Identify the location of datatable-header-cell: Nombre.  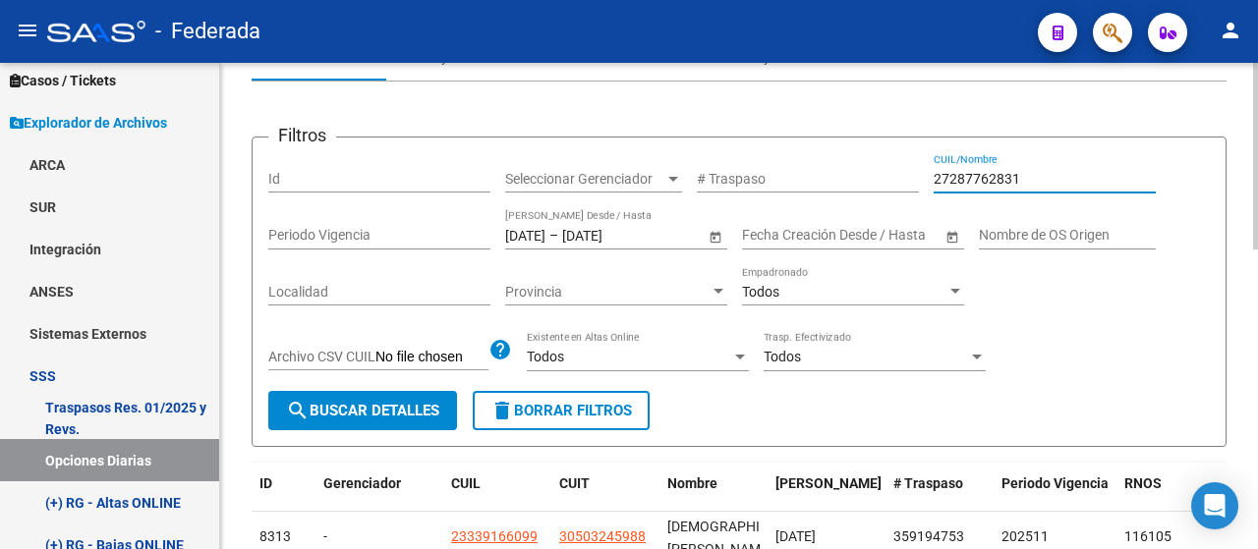
(713, 495).